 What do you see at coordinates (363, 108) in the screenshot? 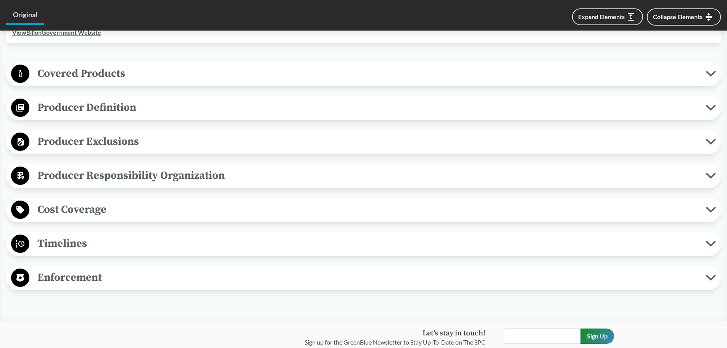
I see `button: Producer Definition` at bounding box center [363, 108].